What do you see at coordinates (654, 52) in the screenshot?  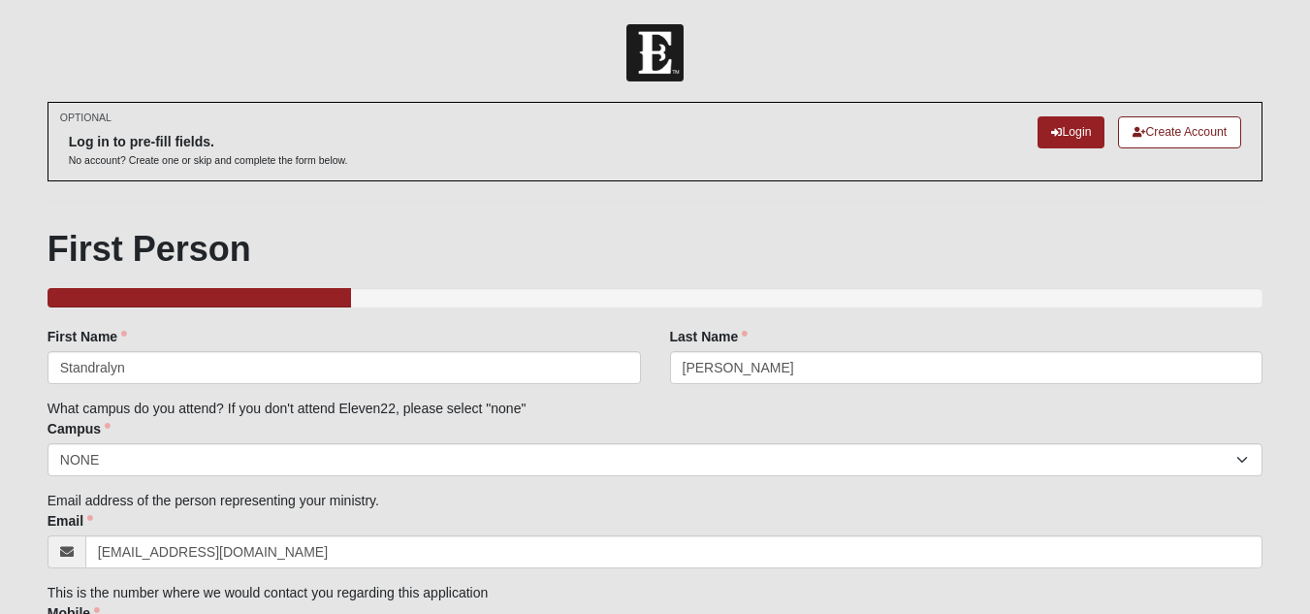 I see `img: Church of Eleven22 Logo` at bounding box center [654, 52].